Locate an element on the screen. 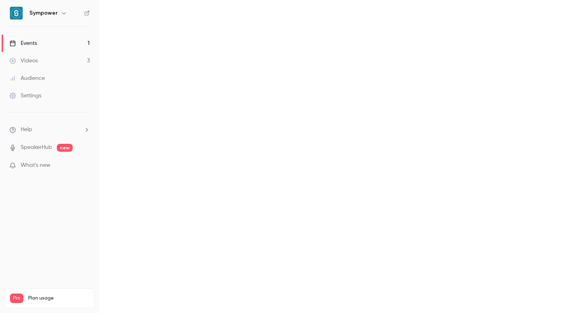 This screenshot has height=313, width=572. div: Videos is located at coordinates (23, 61).